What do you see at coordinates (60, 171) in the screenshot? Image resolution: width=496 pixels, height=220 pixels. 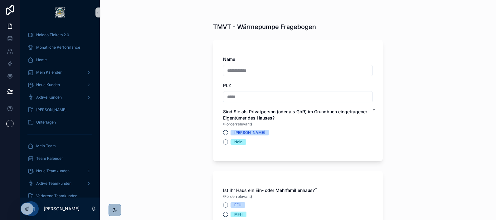 I see `a: Neue Teamkunden` at bounding box center [60, 171].